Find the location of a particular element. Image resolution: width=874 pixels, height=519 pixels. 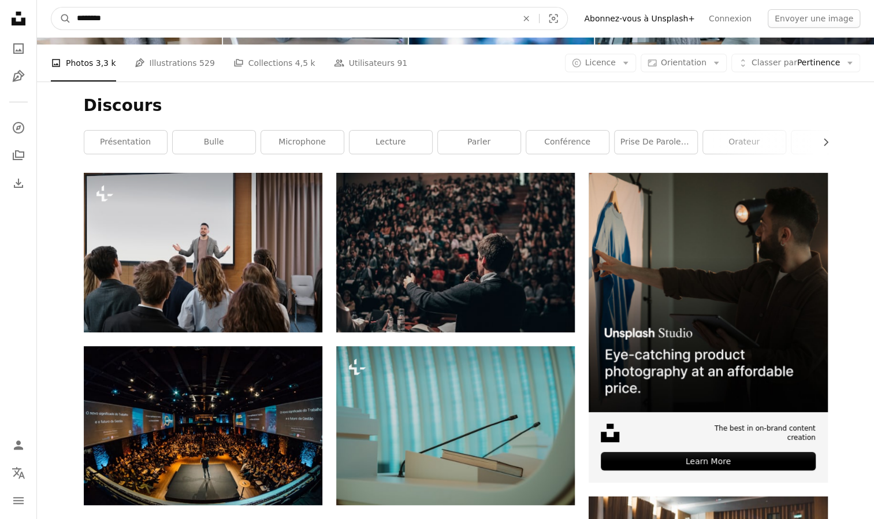

a: Collections 4,5 k is located at coordinates (274, 63).